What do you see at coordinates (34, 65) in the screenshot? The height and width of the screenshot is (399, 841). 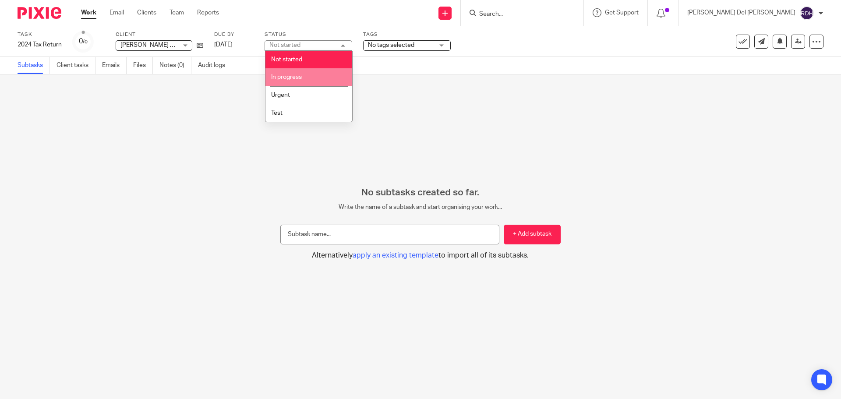 I see `a: Subtasks` at bounding box center [34, 65].